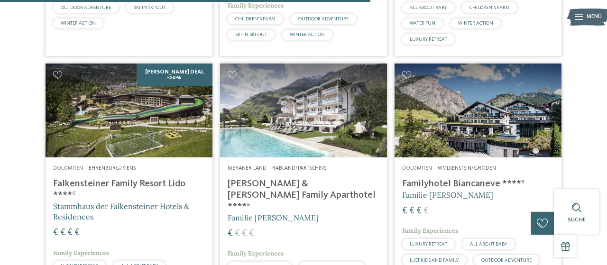 The image size is (607, 265). Describe the element at coordinates (121, 211) in the screenshot. I see `span: Stammhaus der Falkensteiner Hotels & Residences` at that location.